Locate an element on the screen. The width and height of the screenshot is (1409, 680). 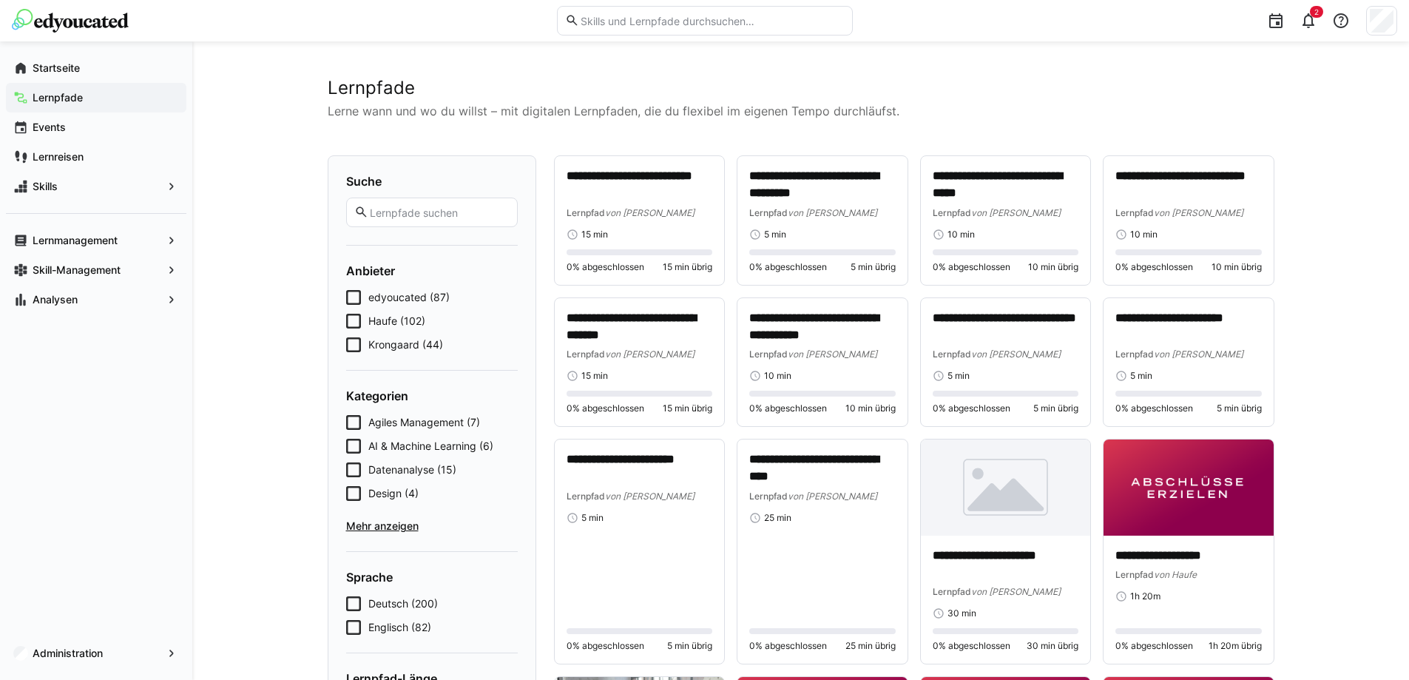
h4: Anbieter is located at coordinates (432, 271).